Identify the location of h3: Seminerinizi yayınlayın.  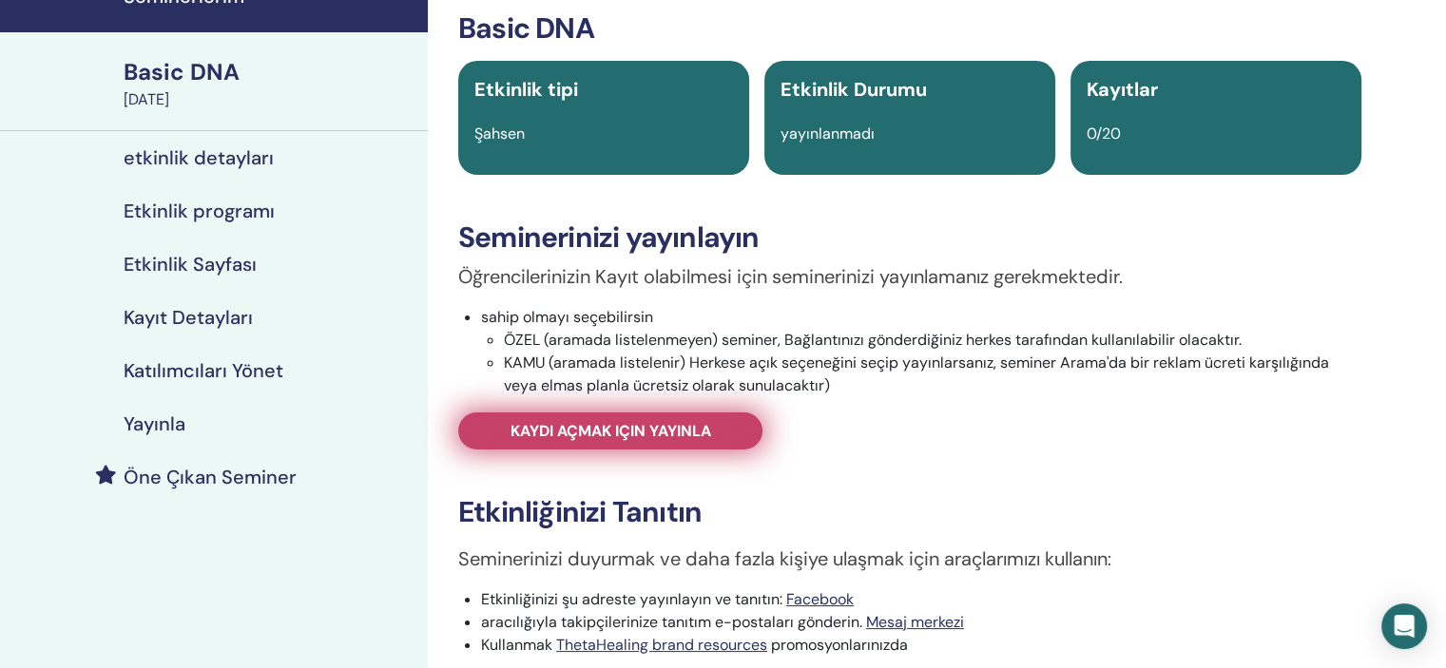
(910, 238).